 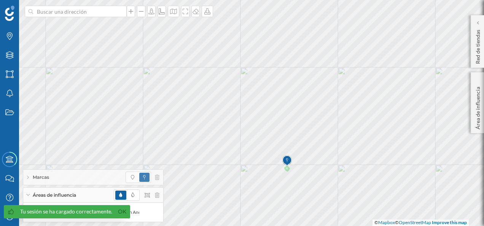 I want to click on p: Área de influencia, so click(x=478, y=107).